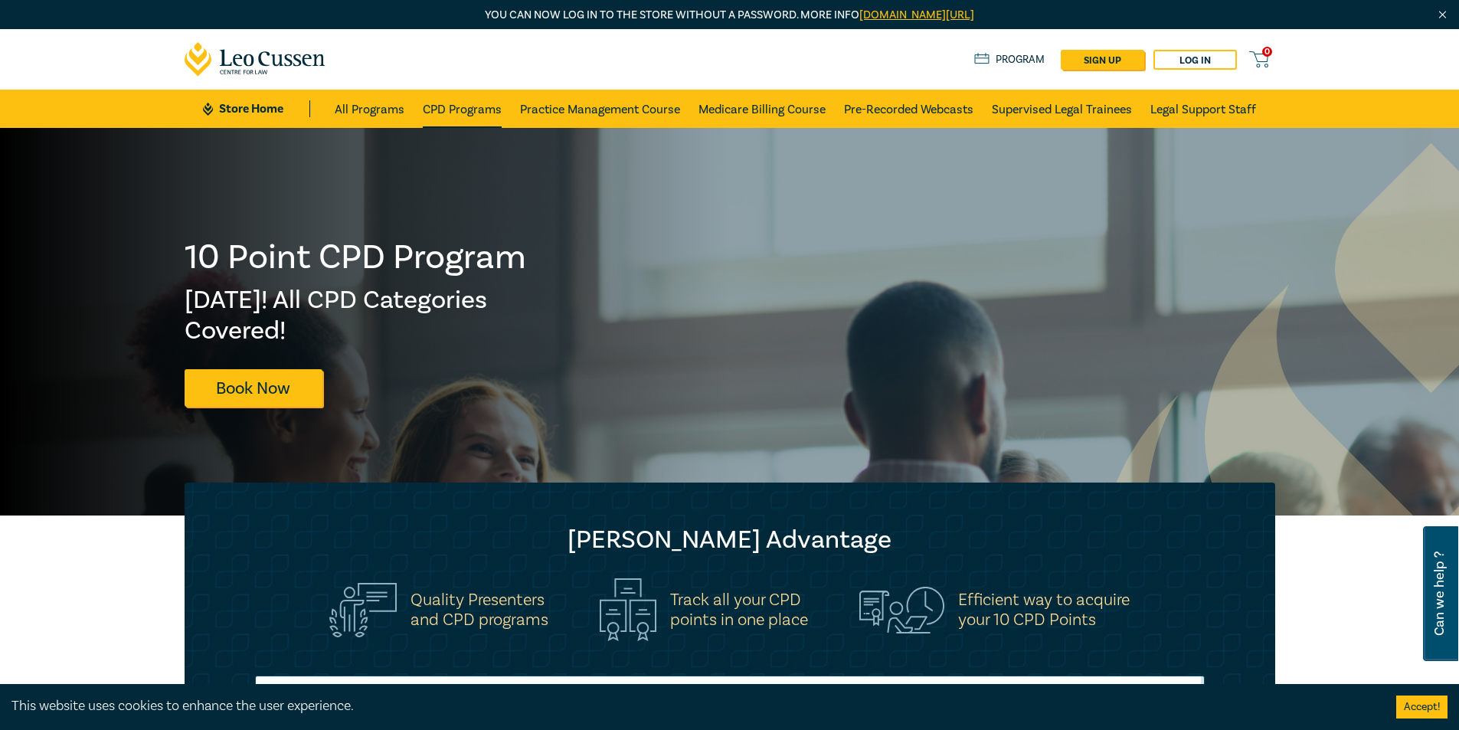 Image resolution: width=1459 pixels, height=730 pixels. Describe the element at coordinates (253, 387) in the screenshot. I see `a: Book Now` at that location.